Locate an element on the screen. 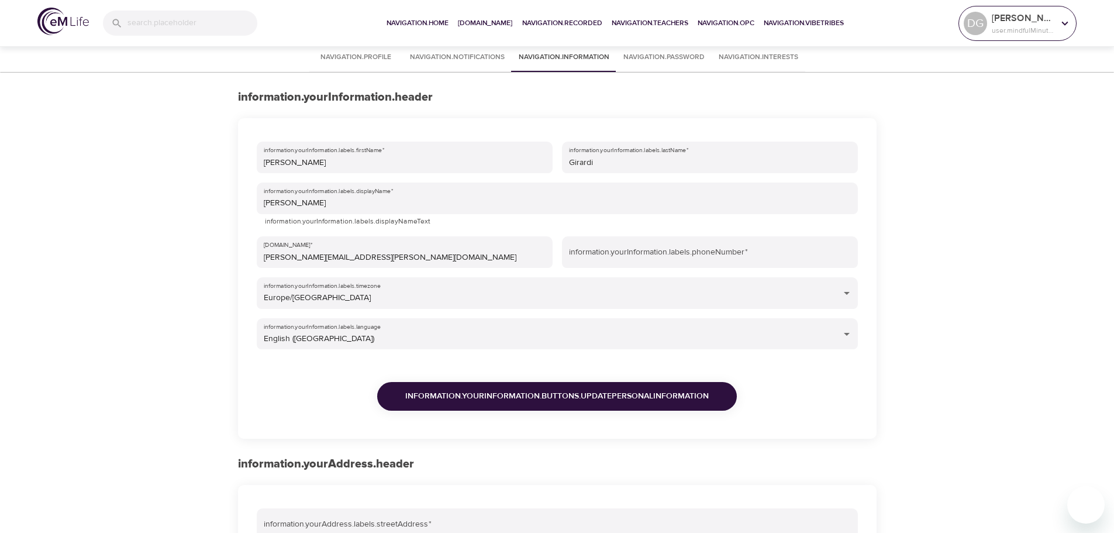 This screenshot has width=1114, height=533. span: navigation.notifications is located at coordinates (457, 57).